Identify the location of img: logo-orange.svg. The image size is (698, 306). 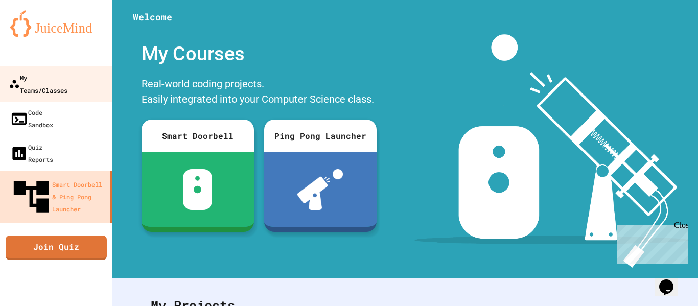
(56, 24).